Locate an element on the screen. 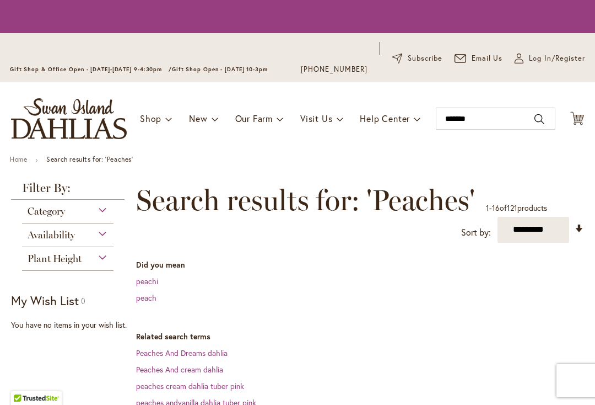 This screenshot has width=595, height=405. a: Log In/Register is located at coordinates (550, 58).